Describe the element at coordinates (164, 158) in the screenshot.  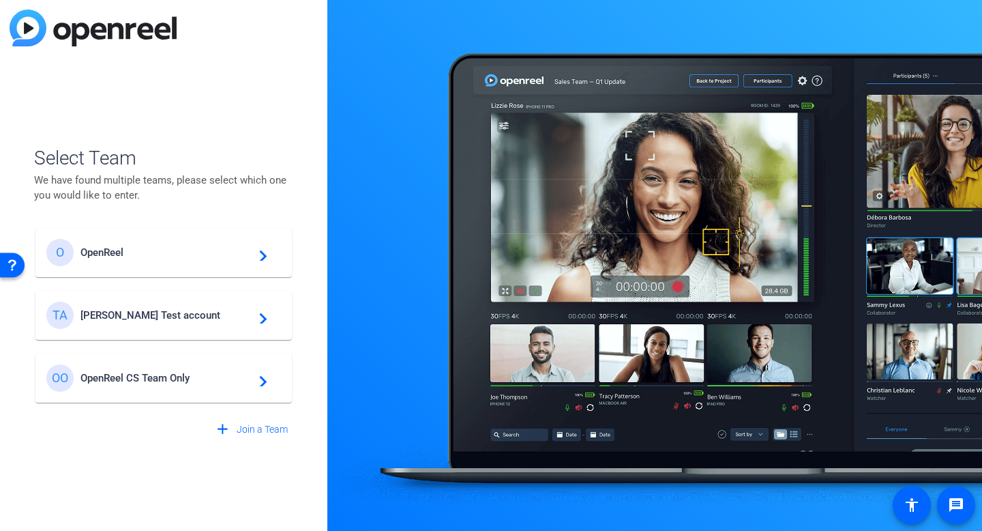
I see `span: Select Team` at that location.